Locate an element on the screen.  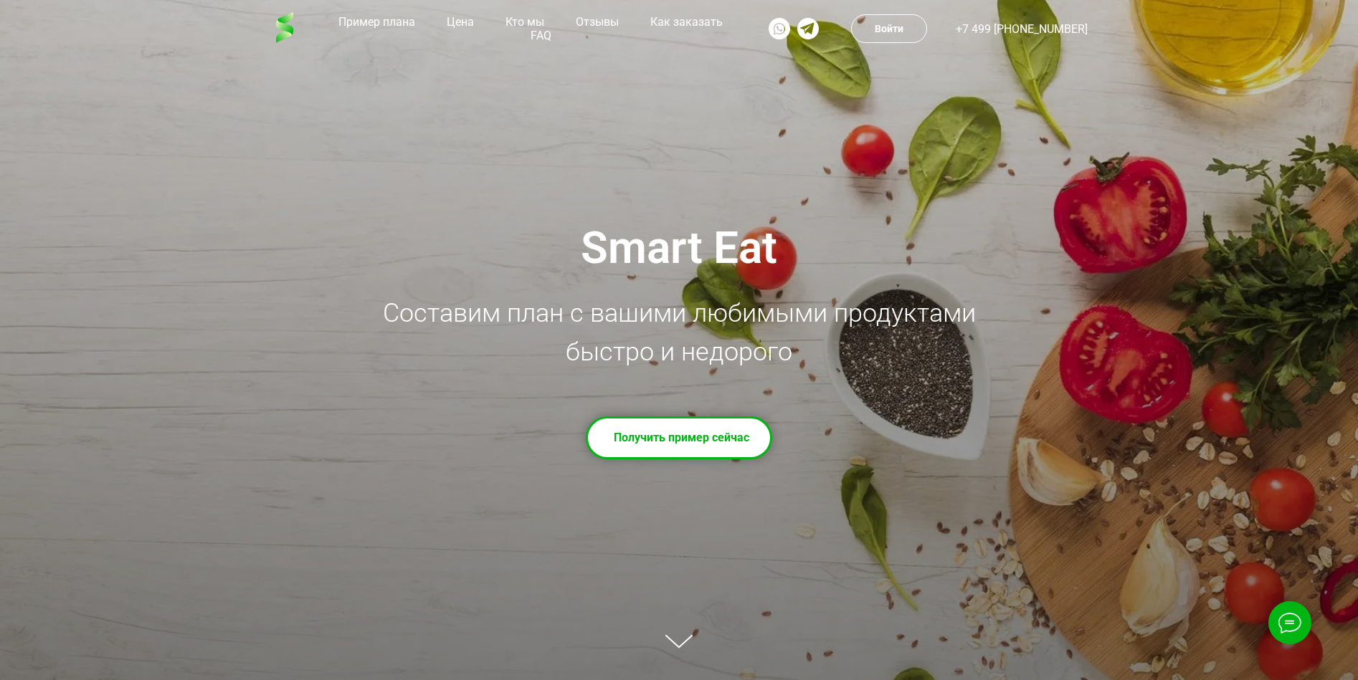
td: Войти is located at coordinates (889, 29).